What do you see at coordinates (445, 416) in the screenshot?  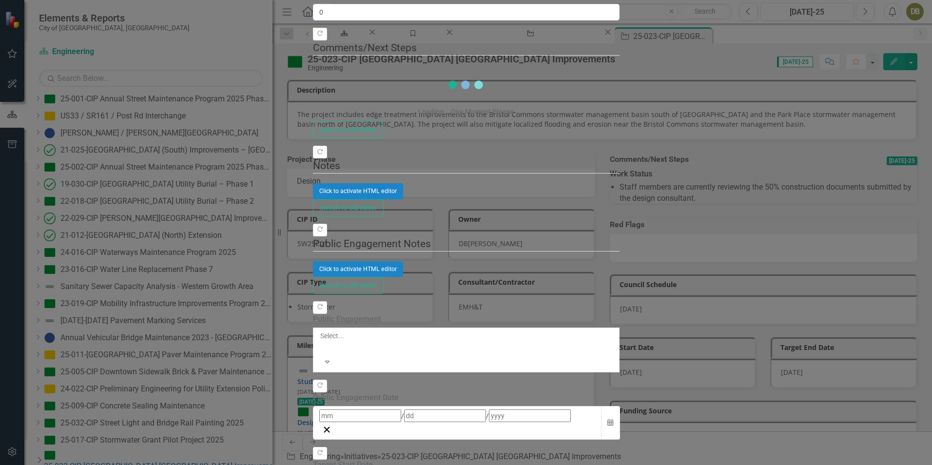 I see `input: dd` at bounding box center [445, 416].